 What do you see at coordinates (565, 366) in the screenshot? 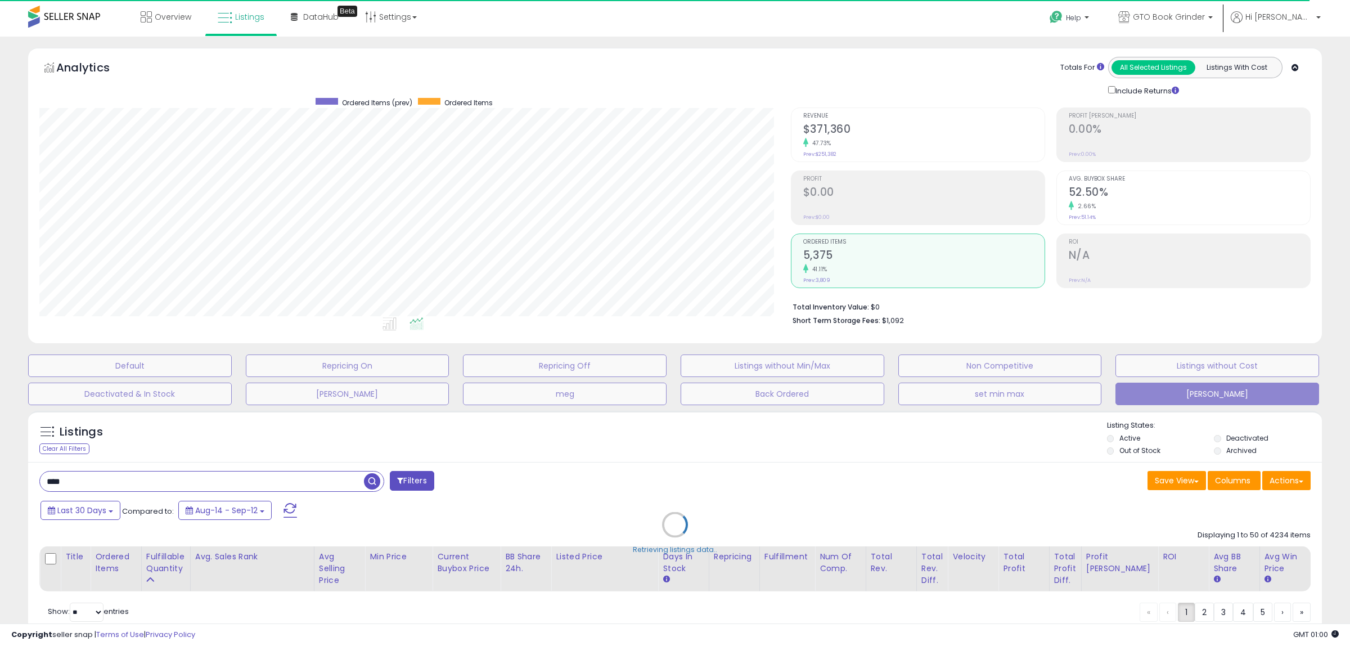
I see `button: Repricing Off` at bounding box center [565, 366].